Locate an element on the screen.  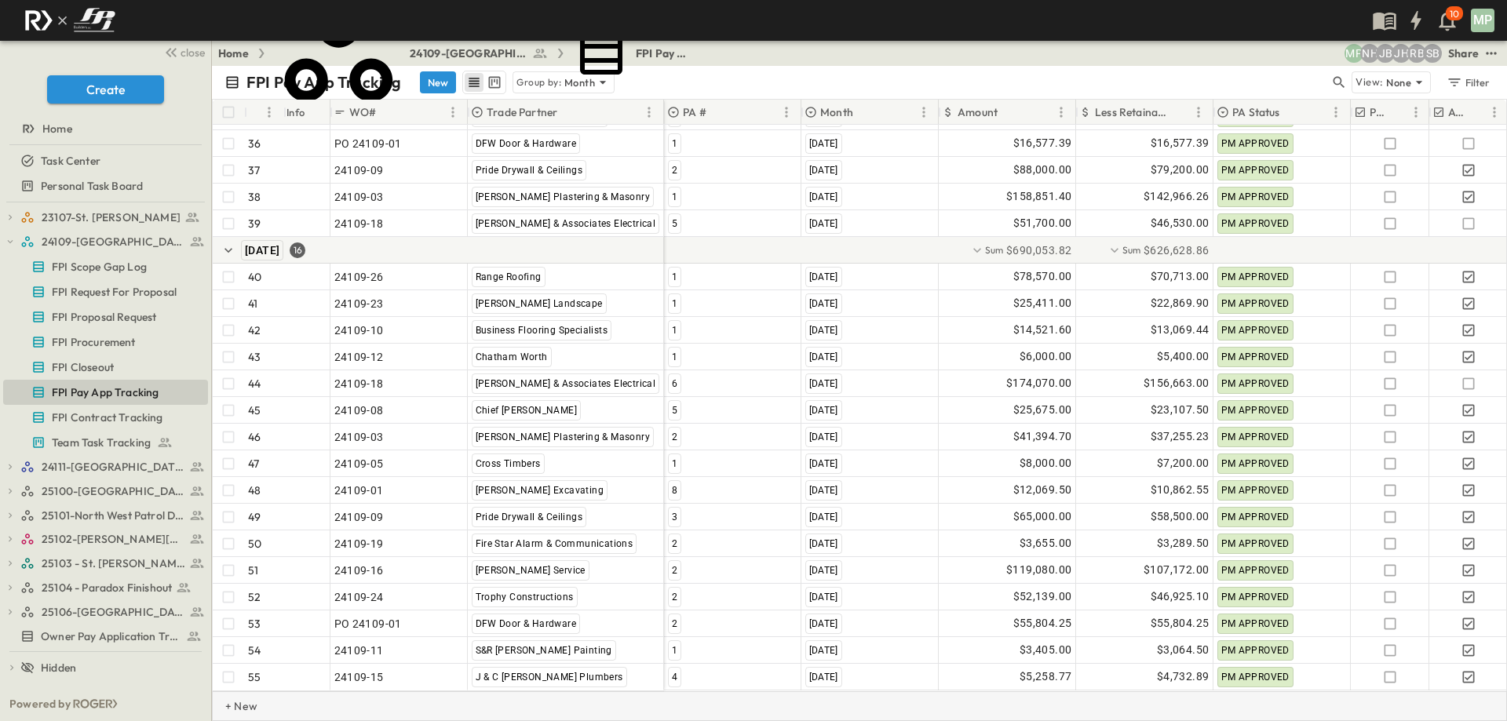
a: FPI Closeout is located at coordinates (104, 367).